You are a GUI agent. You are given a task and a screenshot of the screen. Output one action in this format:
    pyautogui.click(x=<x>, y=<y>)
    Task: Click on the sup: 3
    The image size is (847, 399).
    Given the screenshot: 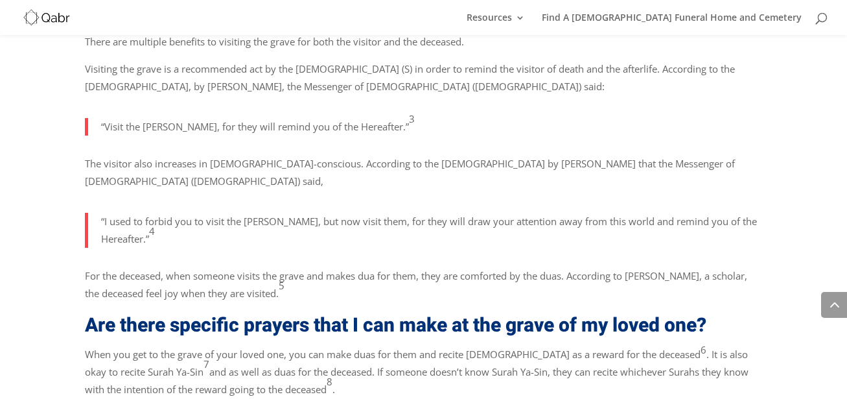 What is the action you would take?
    pyautogui.click(x=411, y=119)
    